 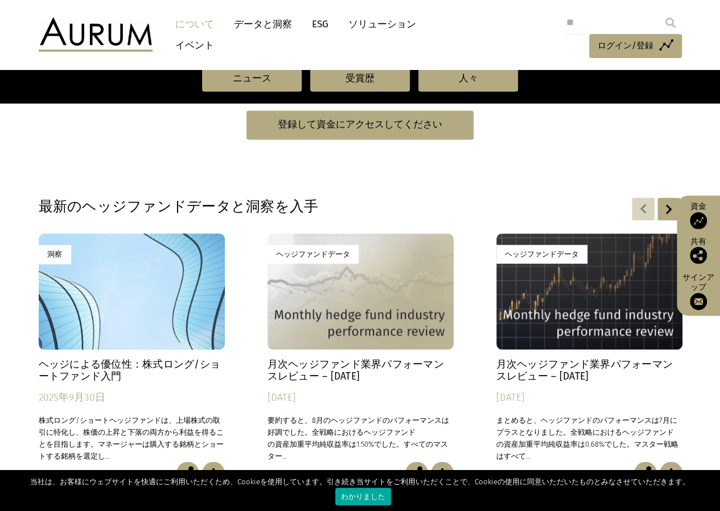 What do you see at coordinates (72, 397) in the screenshot?
I see `font: 2025年9月30日` at bounding box center [72, 397].